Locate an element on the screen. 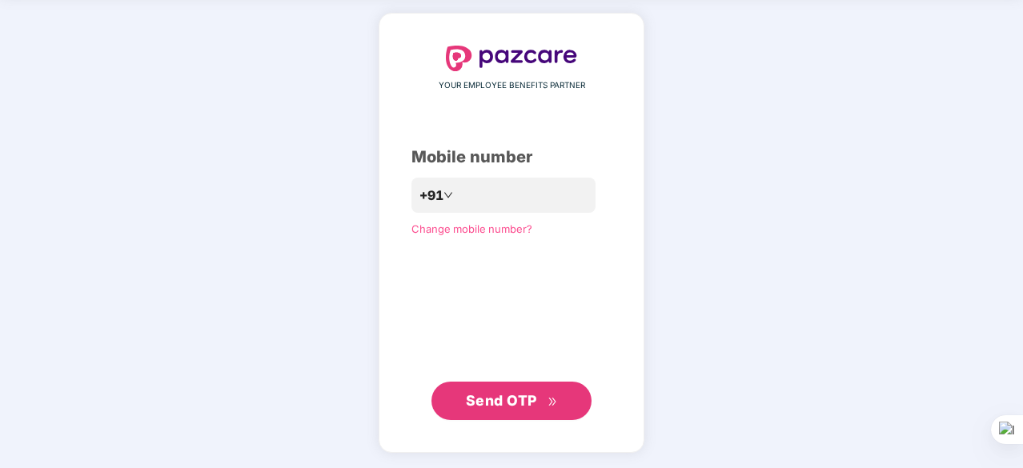 The height and width of the screenshot is (468, 1023). span: YOUR EMPLOYEE BENEFITS PARTNER is located at coordinates (512, 86).